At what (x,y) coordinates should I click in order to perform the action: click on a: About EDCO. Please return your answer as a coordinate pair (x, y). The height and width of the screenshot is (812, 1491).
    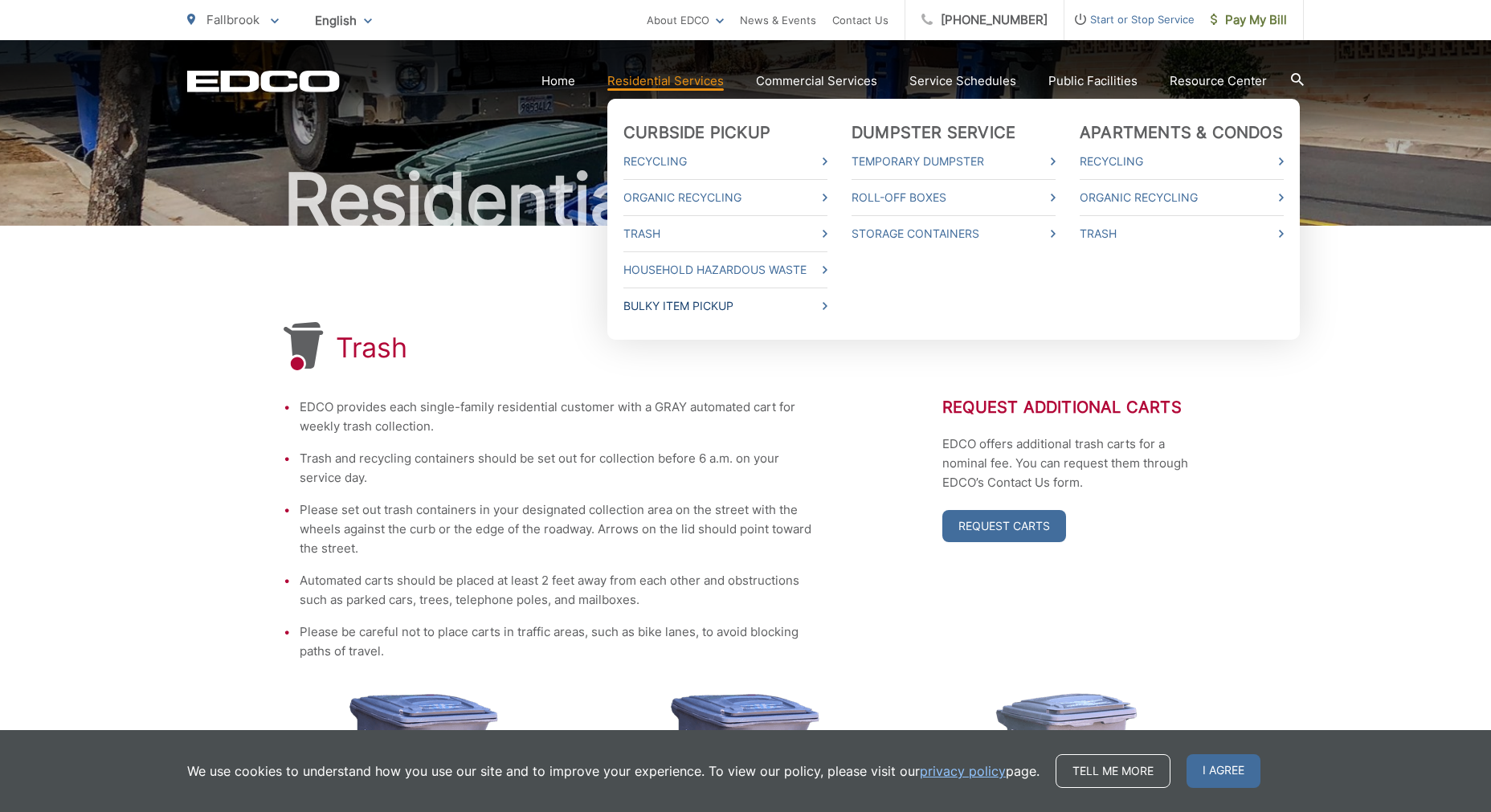
    Looking at the image, I should click on (685, 20).